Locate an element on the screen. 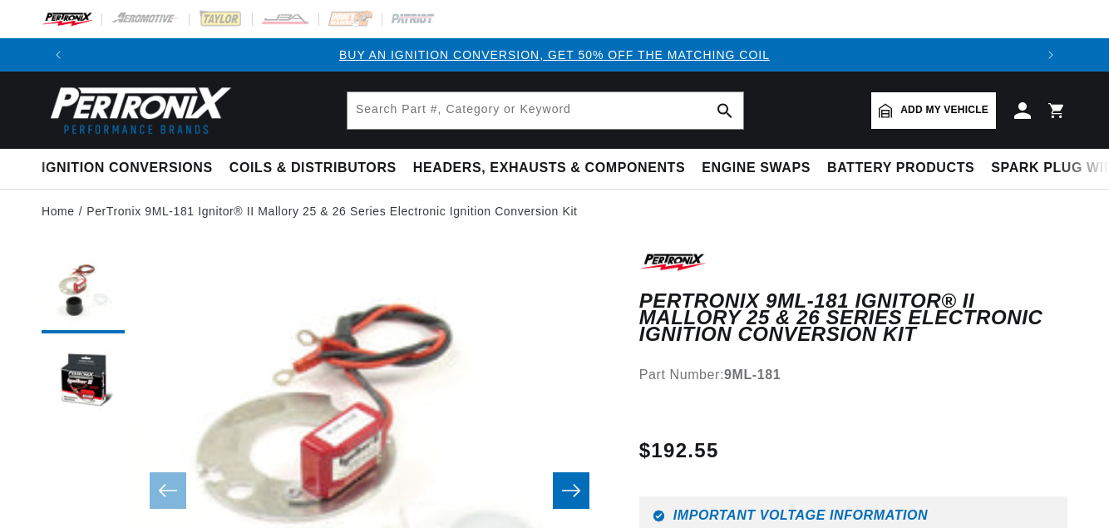  h6: Important Voltage Information is located at coordinates (853, 515).